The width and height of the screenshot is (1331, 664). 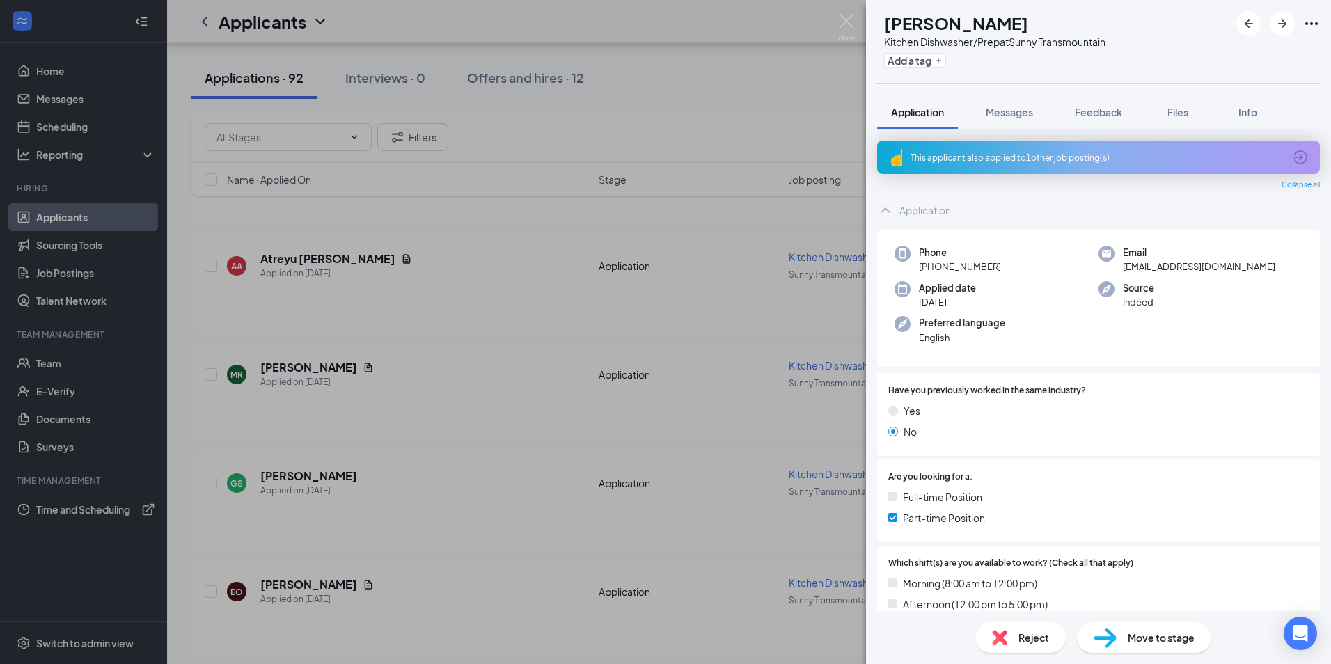 What do you see at coordinates (960, 253) in the screenshot?
I see `span: Phone` at bounding box center [960, 253].